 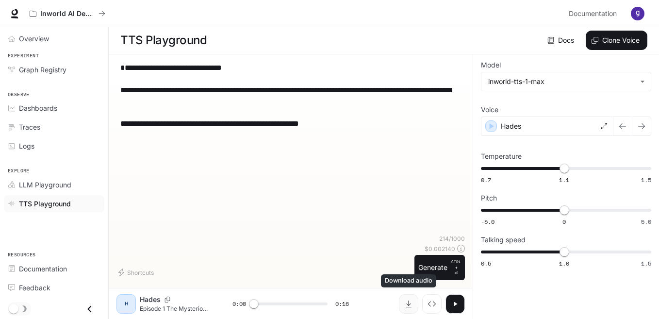 I want to click on a: LLM Playground, so click(x=54, y=184).